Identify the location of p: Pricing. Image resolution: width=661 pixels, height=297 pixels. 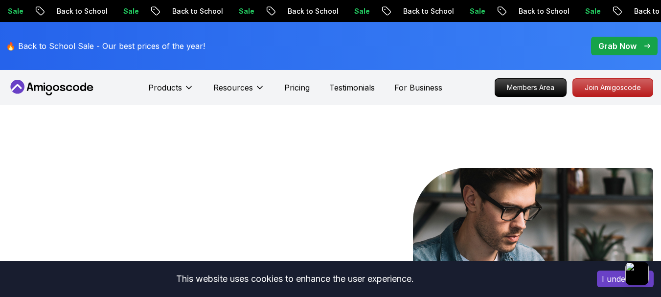
(297, 88).